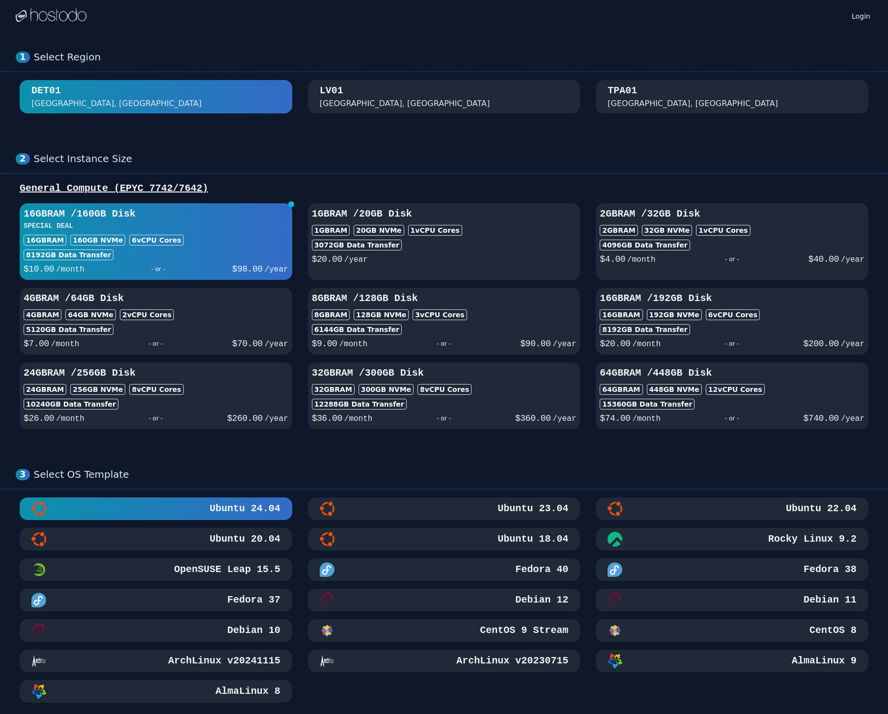 Image resolution: width=888 pixels, height=714 pixels. What do you see at coordinates (333, 389) in the screenshot?
I see `div: 32GB RAM` at bounding box center [333, 389].